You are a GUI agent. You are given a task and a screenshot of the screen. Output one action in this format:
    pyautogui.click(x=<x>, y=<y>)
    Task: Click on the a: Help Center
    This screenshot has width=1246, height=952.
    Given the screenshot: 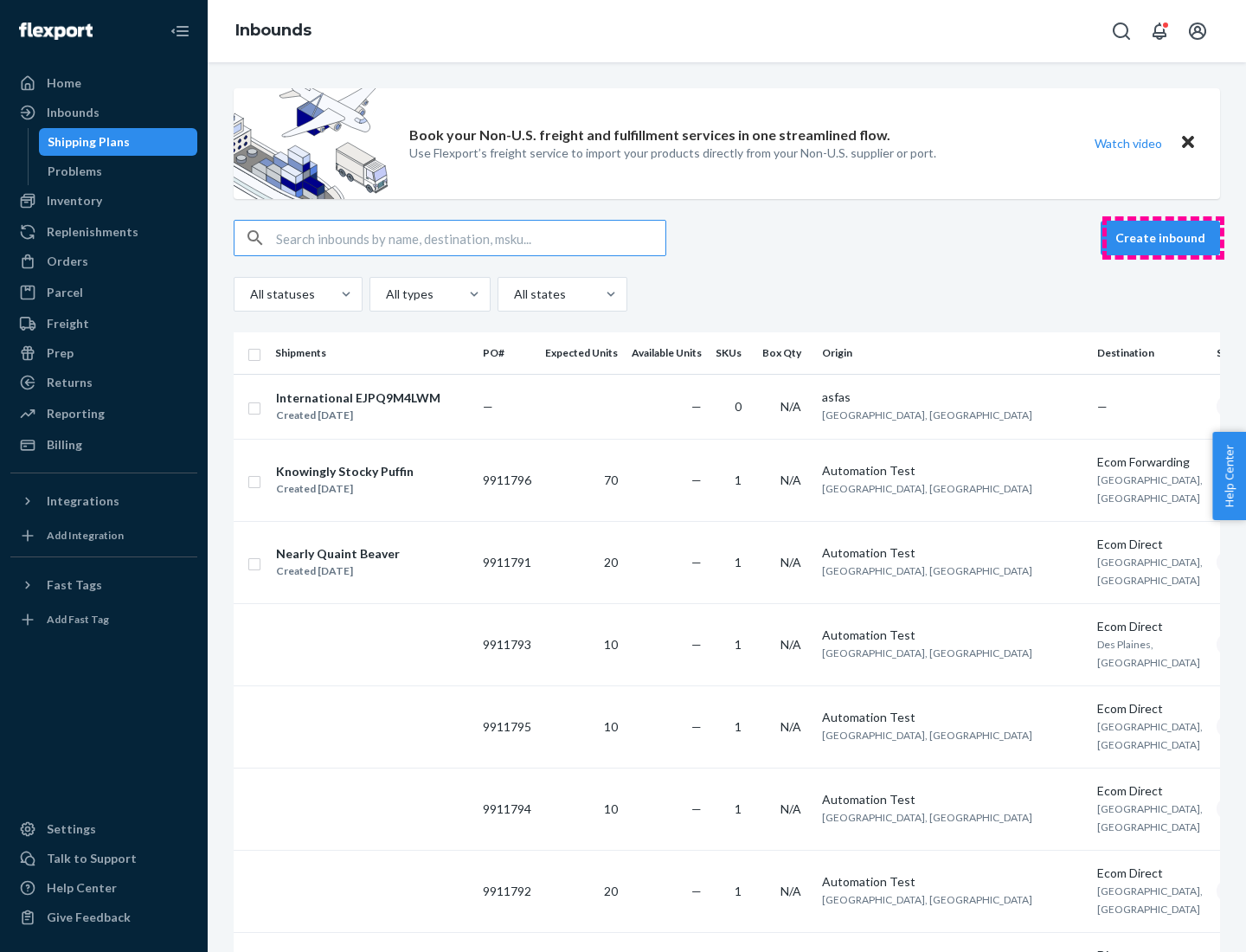 What is the action you would take?
    pyautogui.click(x=104, y=887)
    